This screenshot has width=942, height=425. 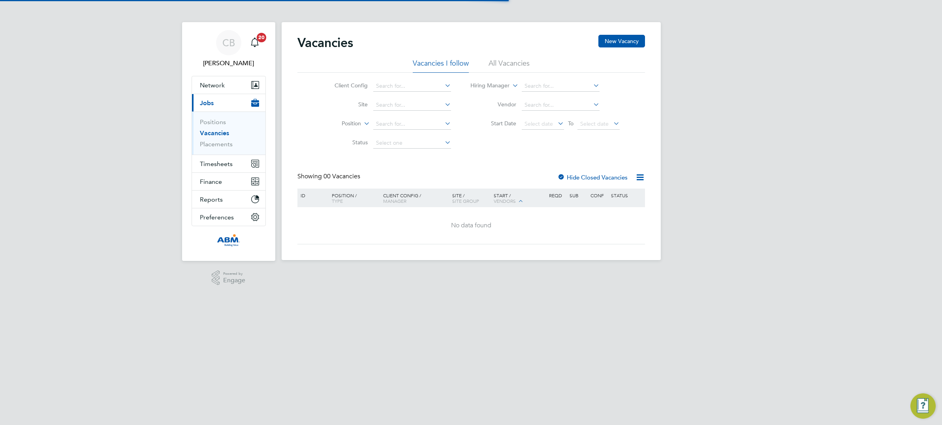 What do you see at coordinates (345, 85) in the screenshot?
I see `label: Client Config` at bounding box center [345, 85].